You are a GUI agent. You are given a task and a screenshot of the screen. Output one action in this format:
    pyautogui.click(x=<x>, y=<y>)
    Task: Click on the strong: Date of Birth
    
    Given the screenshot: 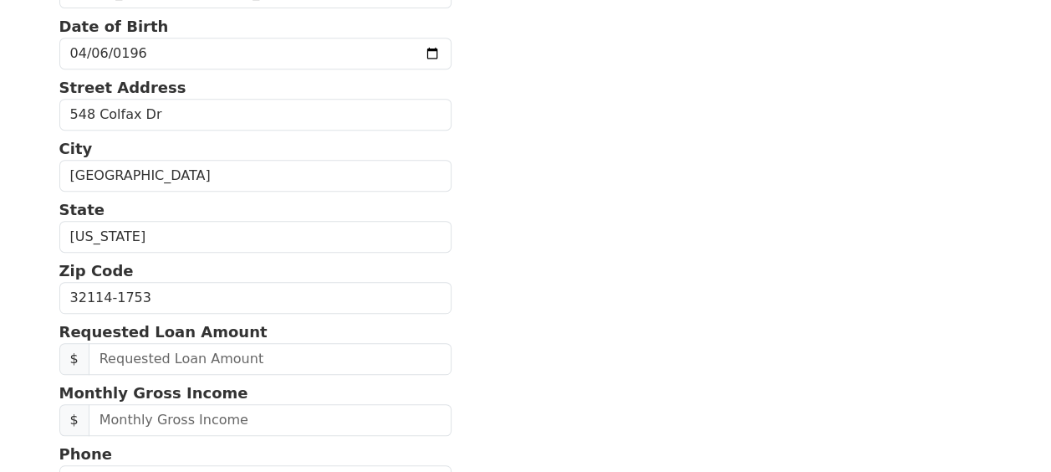 What is the action you would take?
    pyautogui.click(x=114, y=26)
    